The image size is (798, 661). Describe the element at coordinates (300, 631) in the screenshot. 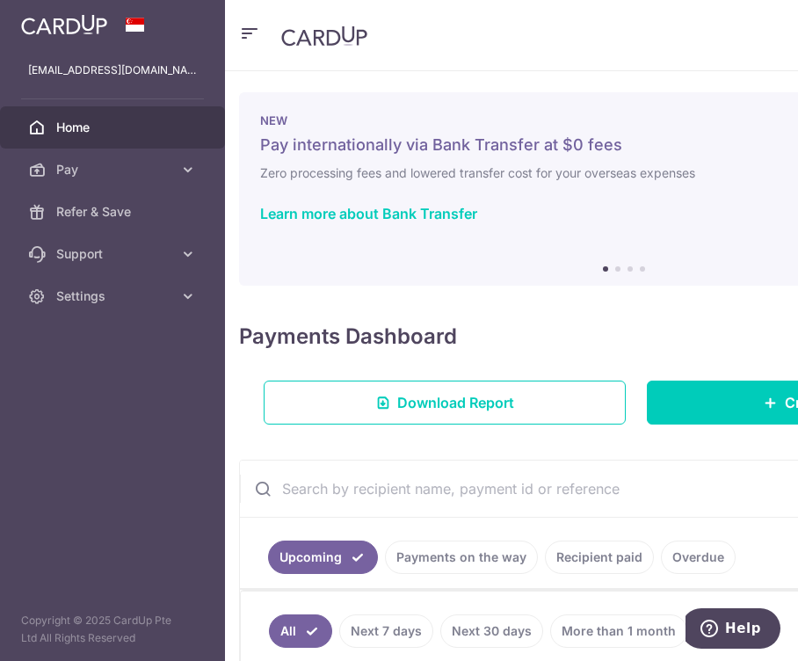

I see `a: All` at that location.